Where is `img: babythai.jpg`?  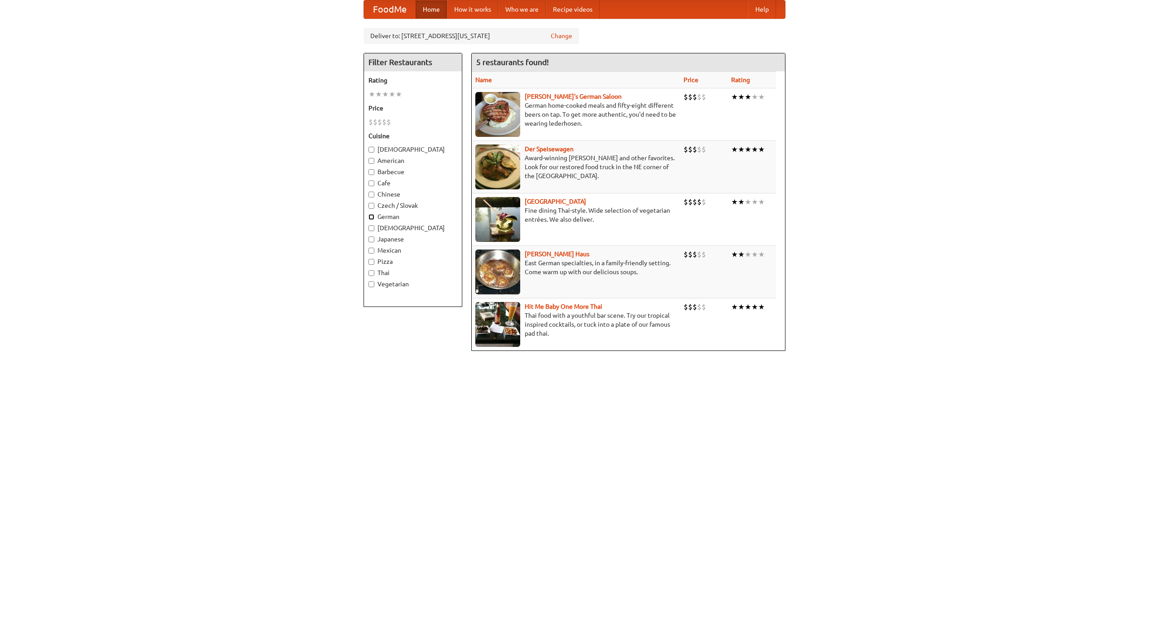
img: babythai.jpg is located at coordinates (498, 325).